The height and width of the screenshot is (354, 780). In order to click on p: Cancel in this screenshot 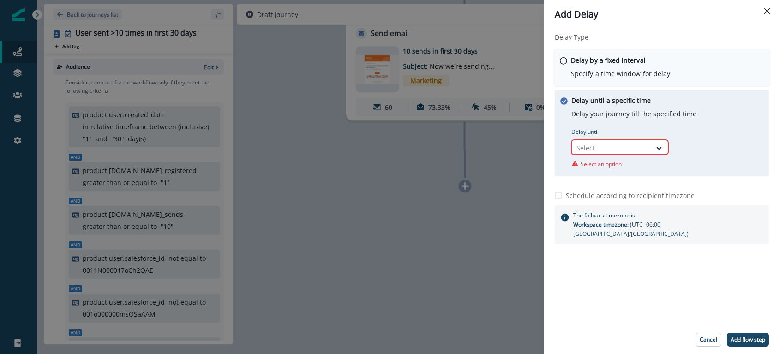, I will do `click(708, 340)`.